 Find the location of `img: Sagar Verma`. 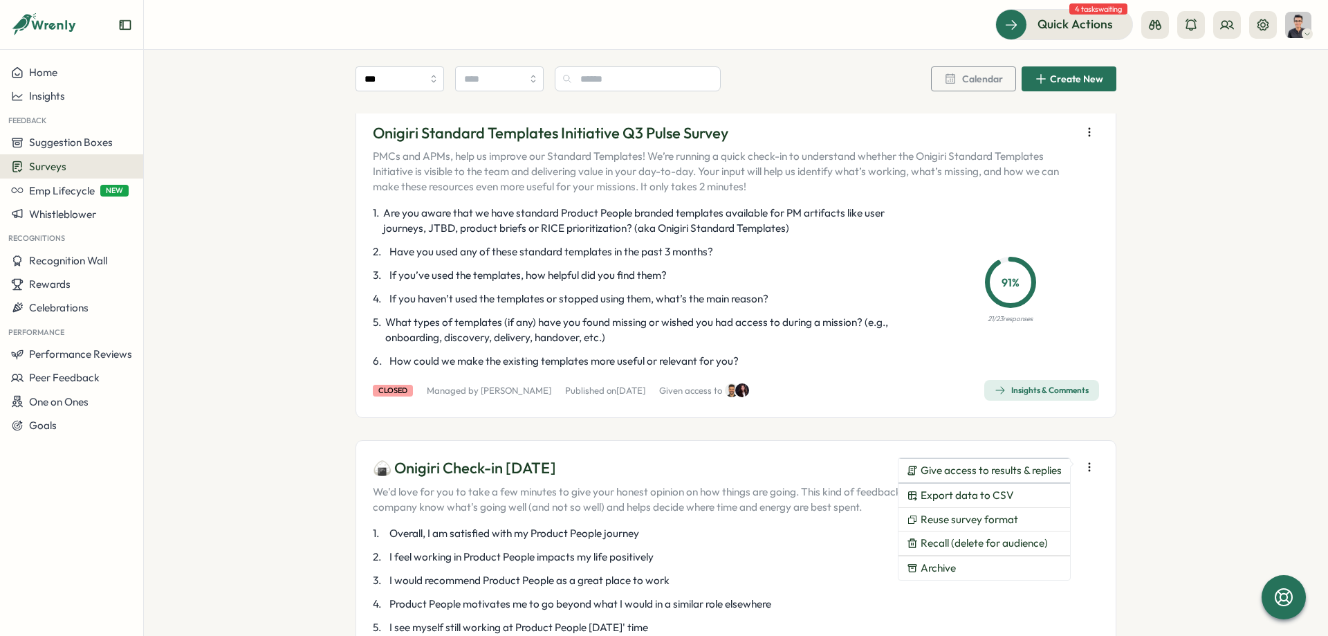

img: Sagar Verma is located at coordinates (732, 390).